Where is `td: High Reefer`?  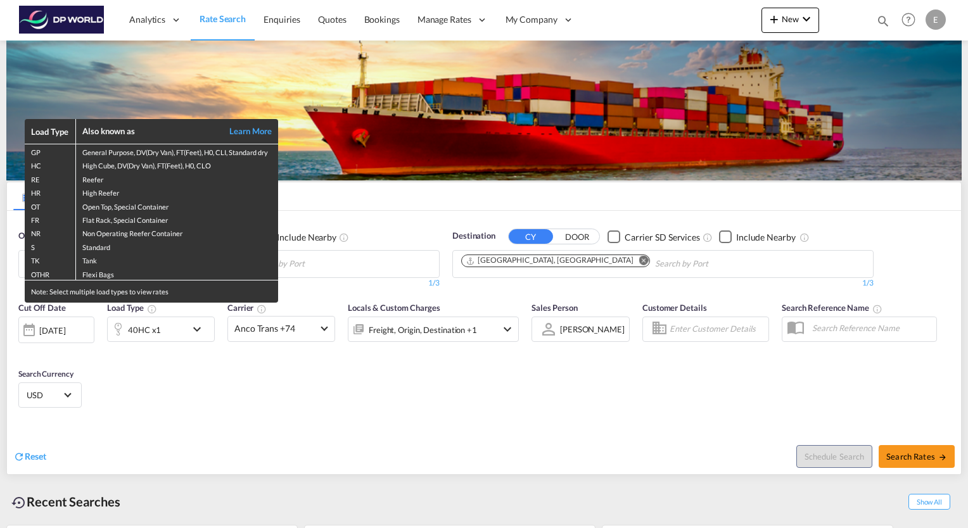
td: High Reefer is located at coordinates (177, 191).